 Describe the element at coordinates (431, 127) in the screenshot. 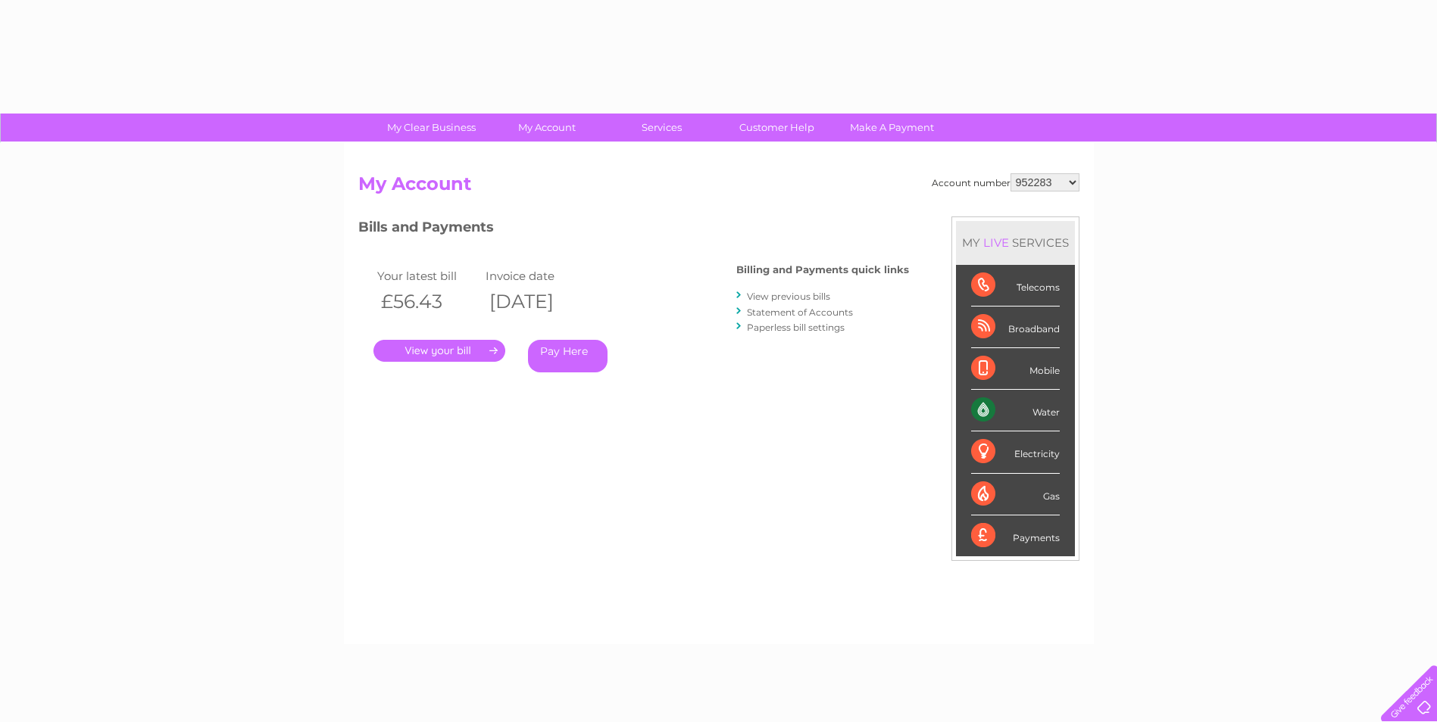

I see `a: My Clear Business` at that location.